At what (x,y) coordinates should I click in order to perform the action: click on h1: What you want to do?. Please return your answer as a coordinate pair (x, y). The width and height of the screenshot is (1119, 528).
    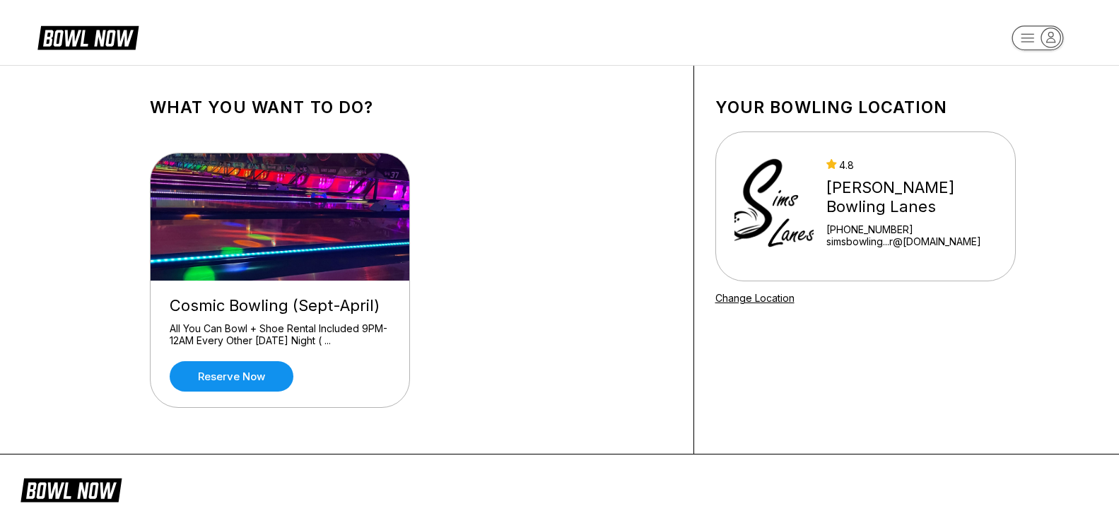
    Looking at the image, I should click on (411, 107).